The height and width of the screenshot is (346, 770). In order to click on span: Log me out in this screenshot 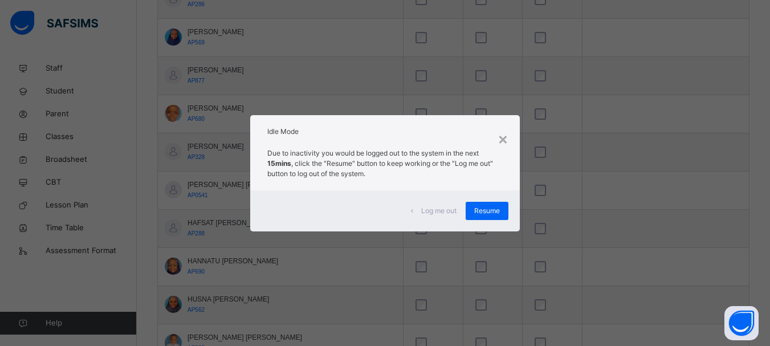, I will do `click(439, 211)`.